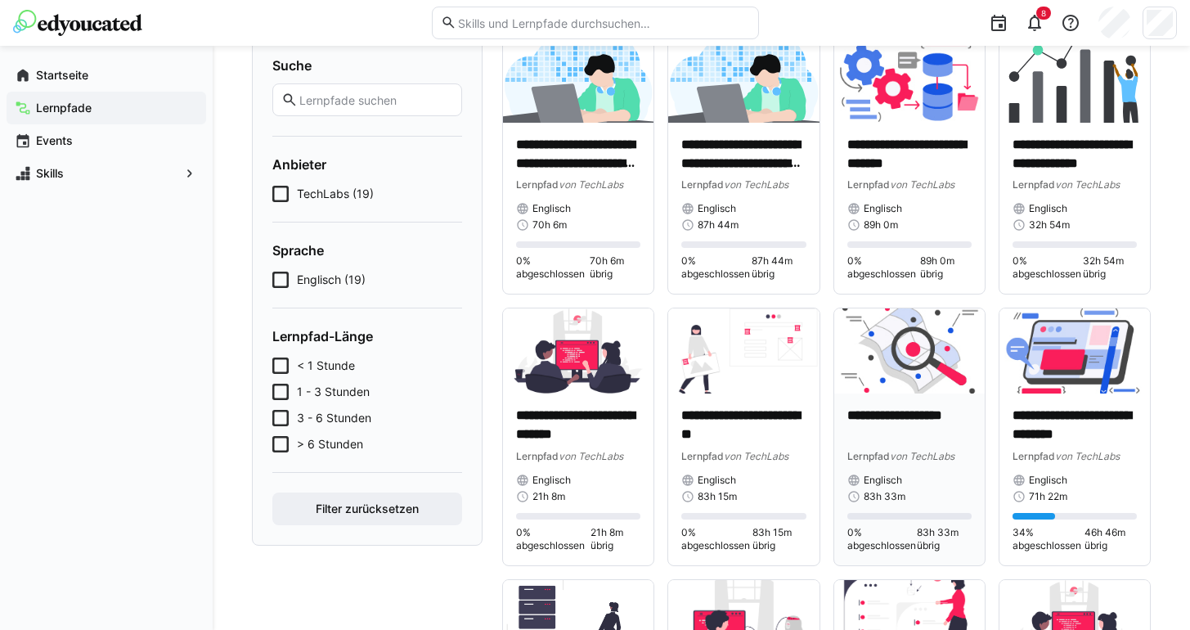  What do you see at coordinates (615, 267) in the screenshot?
I see `span: 70h 6m übrig` at bounding box center [615, 267].